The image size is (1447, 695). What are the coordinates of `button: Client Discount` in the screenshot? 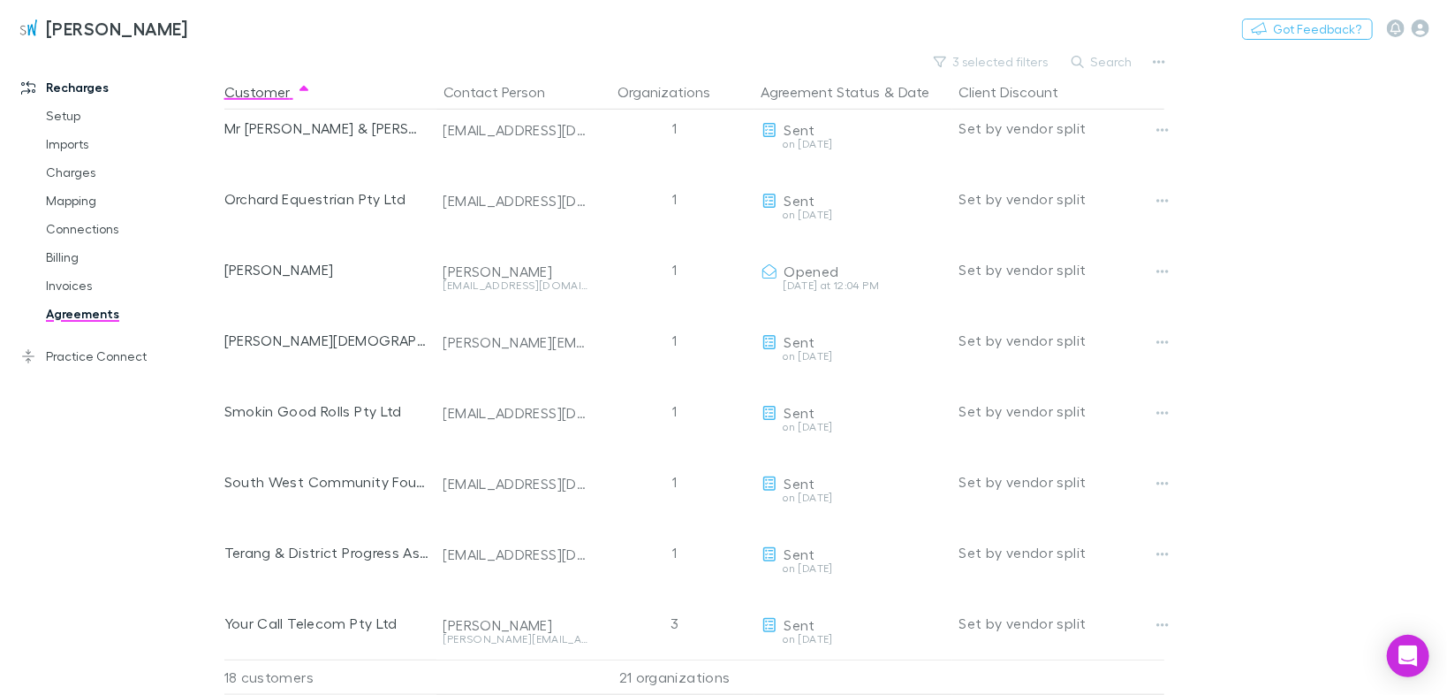 It's located at (1020, 92).